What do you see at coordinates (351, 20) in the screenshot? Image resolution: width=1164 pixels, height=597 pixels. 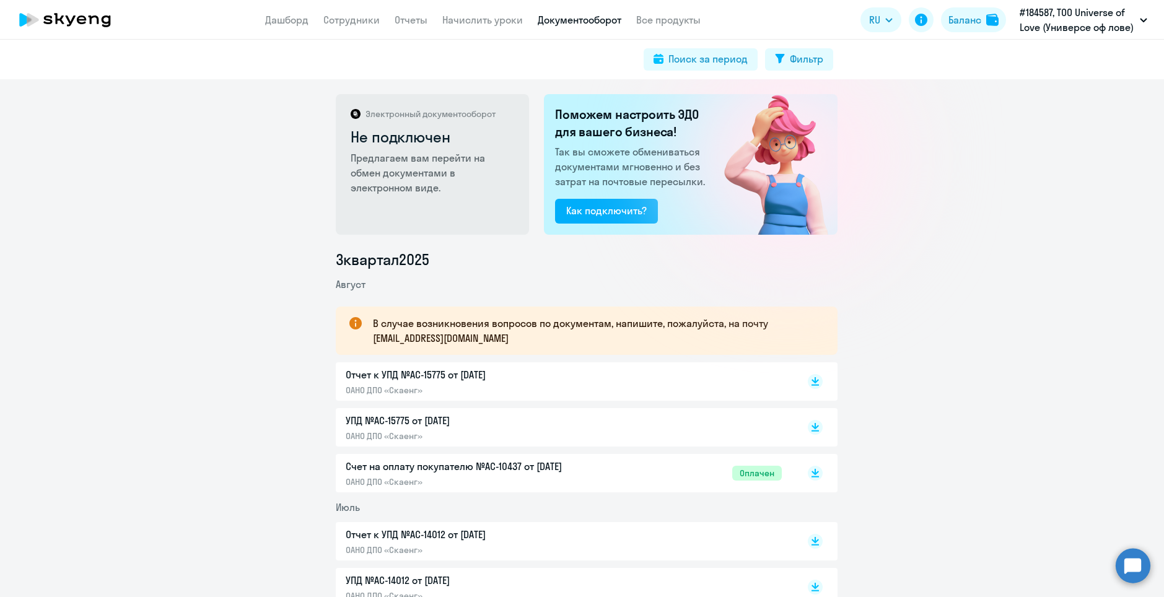 I see `a: Сотрудники` at bounding box center [351, 20].